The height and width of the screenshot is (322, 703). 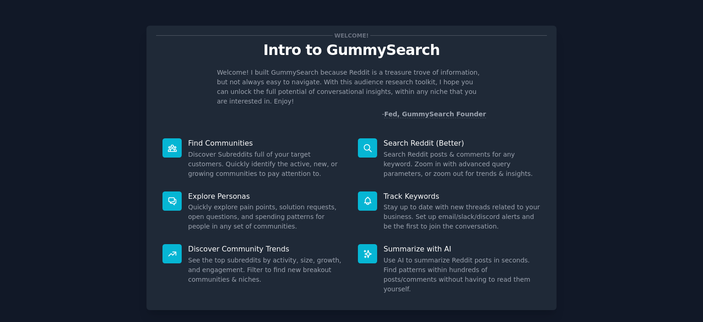 I want to click on dd: Discover Subreddits full of your target customers. Quickly identify the active, new, or growing c..., so click(x=266, y=164).